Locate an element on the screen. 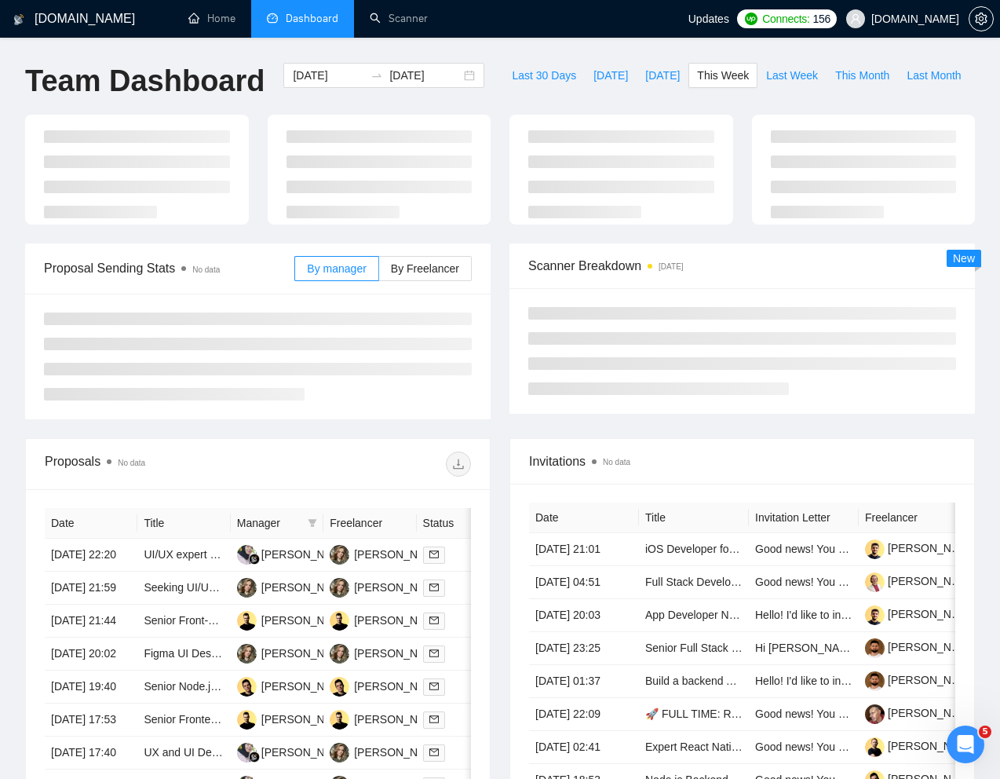  button: Last Week is located at coordinates (792, 75).